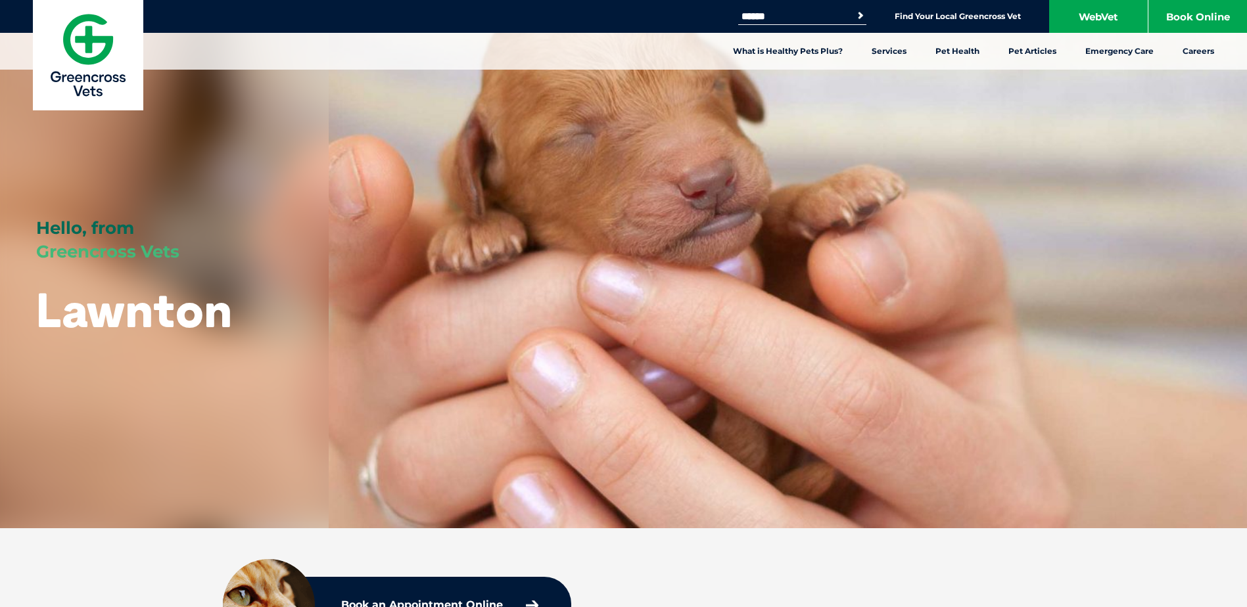 The image size is (1247, 607). What do you see at coordinates (108, 252) in the screenshot?
I see `span: Greencross Vets` at bounding box center [108, 252].